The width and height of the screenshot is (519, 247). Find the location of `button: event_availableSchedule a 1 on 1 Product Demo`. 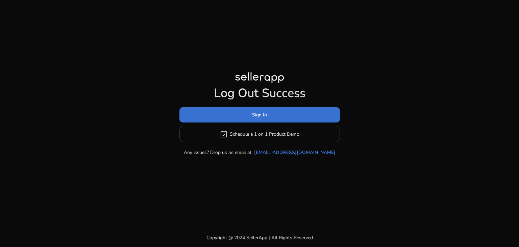

button: event_availableSchedule a 1 on 1 Product Demo is located at coordinates (260, 134).